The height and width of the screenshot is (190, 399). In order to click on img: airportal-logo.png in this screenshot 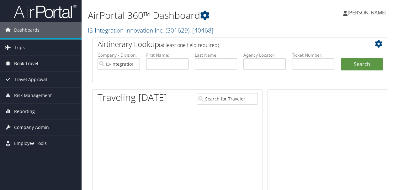, I will do `click(45, 11)`.